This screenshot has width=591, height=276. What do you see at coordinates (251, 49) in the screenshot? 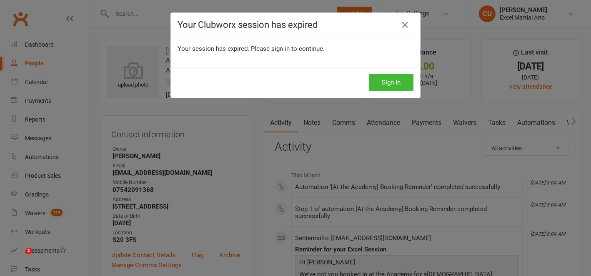
I see `span: Your session has expired. Please sign in to continue.` at bounding box center [251, 49].